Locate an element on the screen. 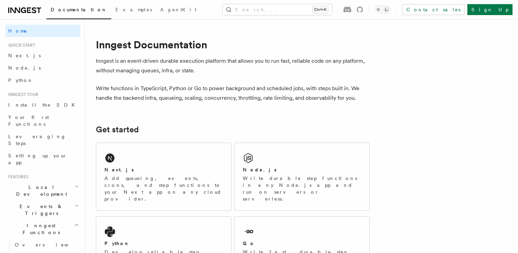 Image resolution: width=518 pixels, height=253 pixels. a: Setting up your app is located at coordinates (43, 159).